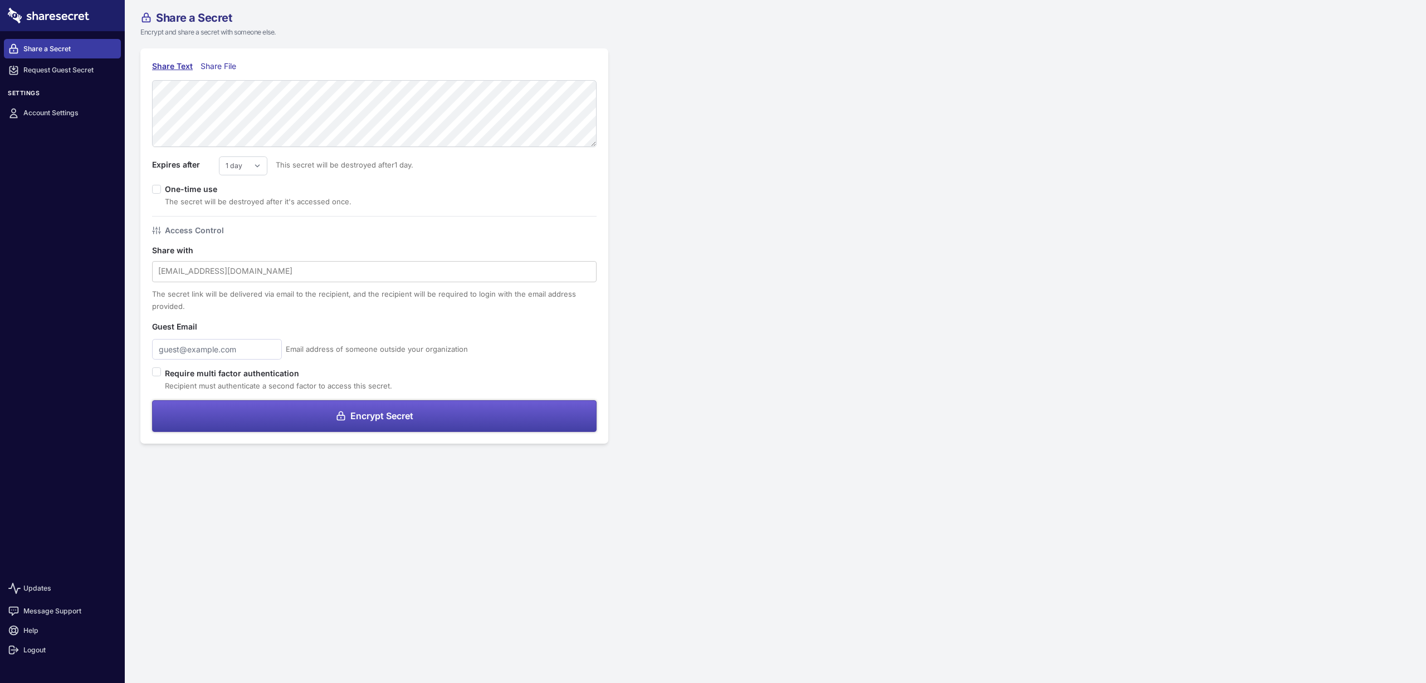 Image resolution: width=1426 pixels, height=683 pixels. I want to click on label: Share with, so click(185, 251).